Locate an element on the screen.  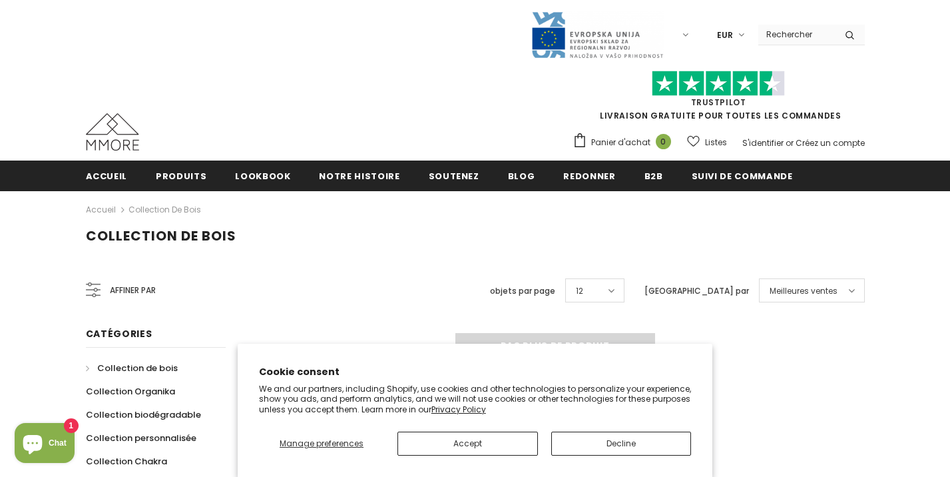
a: Redonner is located at coordinates (589, 175).